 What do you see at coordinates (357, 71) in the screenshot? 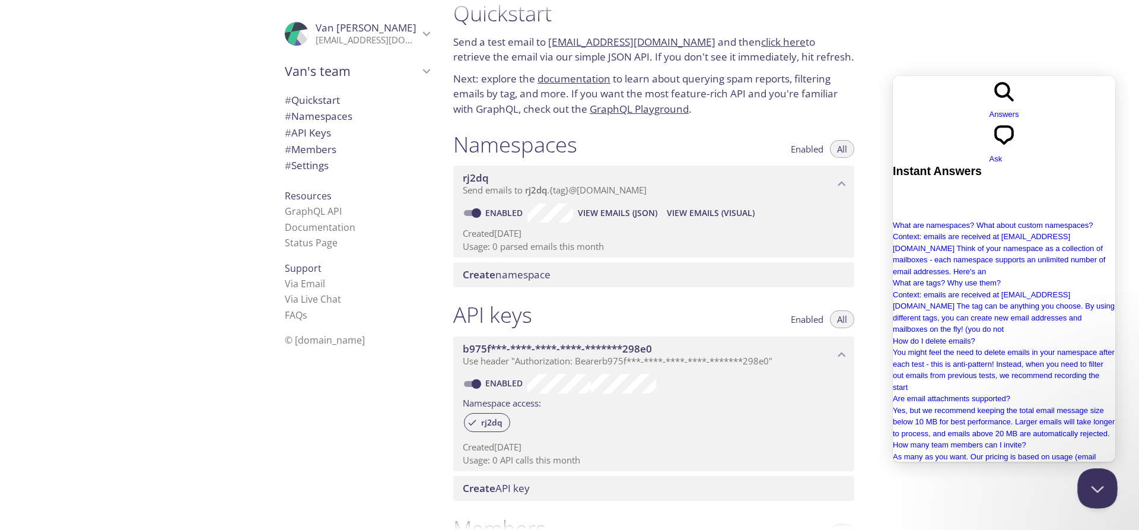
I see `div: Van's team` at bounding box center [357, 71].